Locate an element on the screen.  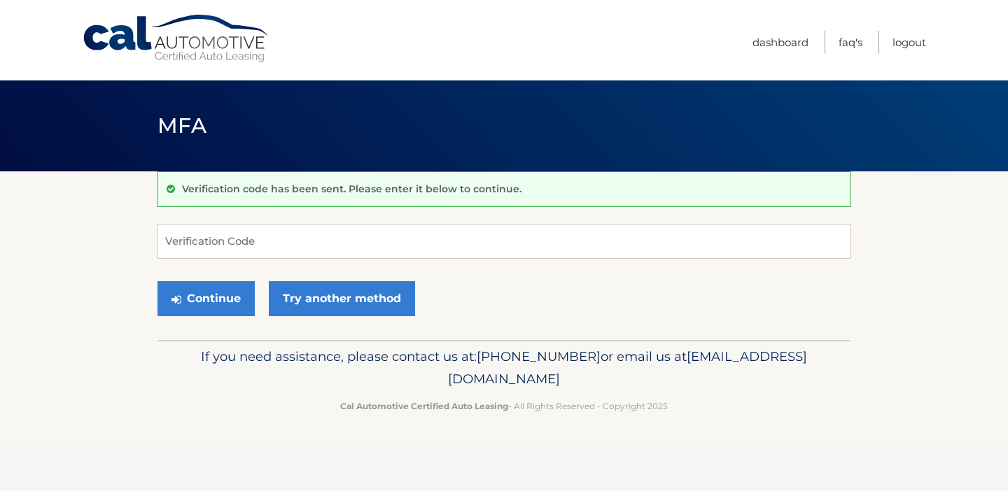
button: Continue is located at coordinates (206, 299).